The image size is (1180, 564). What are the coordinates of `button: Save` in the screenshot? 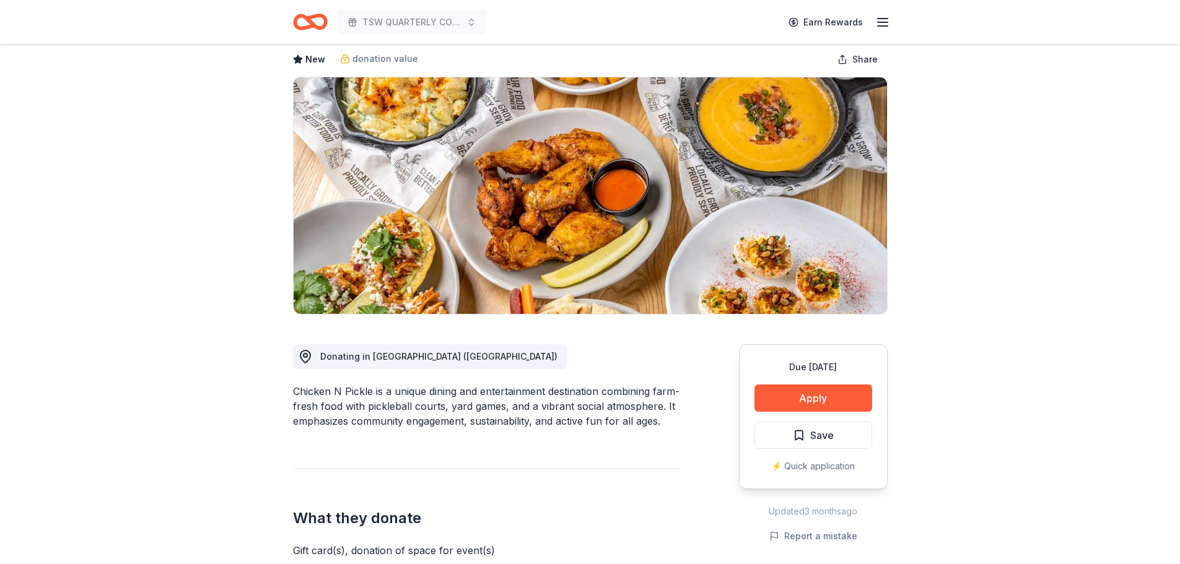 It's located at (813, 435).